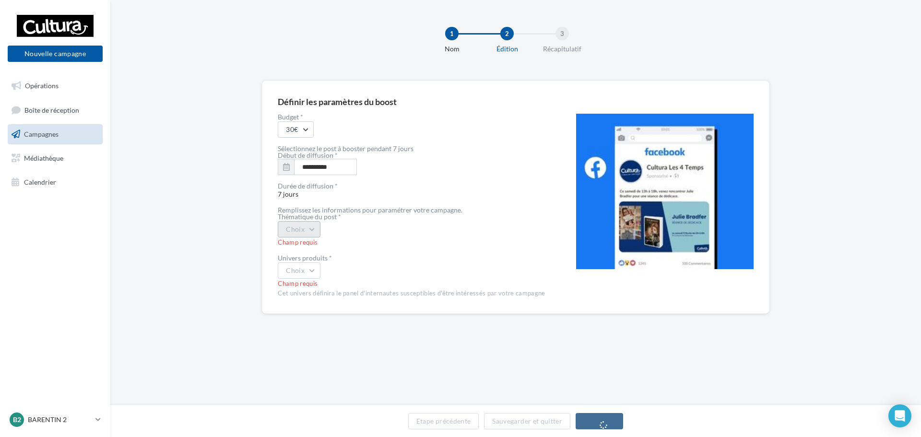  Describe the element at coordinates (411, 117) in the screenshot. I see `label: Budget *` at that location.